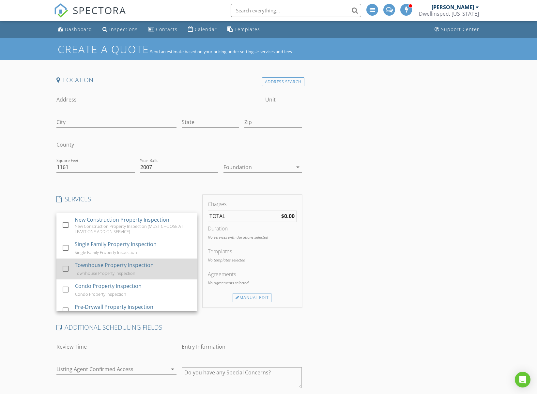 The height and width of the screenshot is (394, 537). What do you see at coordinates (252, 228) in the screenshot?
I see `div: Duration` at bounding box center [252, 228].